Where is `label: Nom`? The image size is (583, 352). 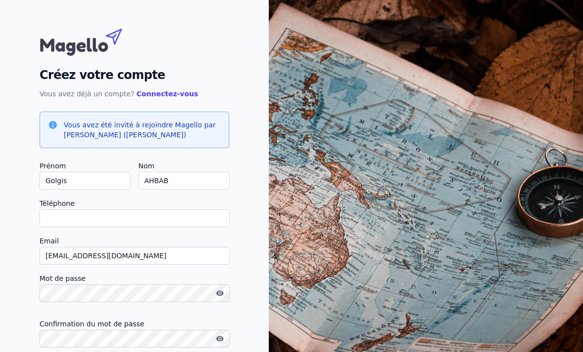 label: Nom is located at coordinates (184, 166).